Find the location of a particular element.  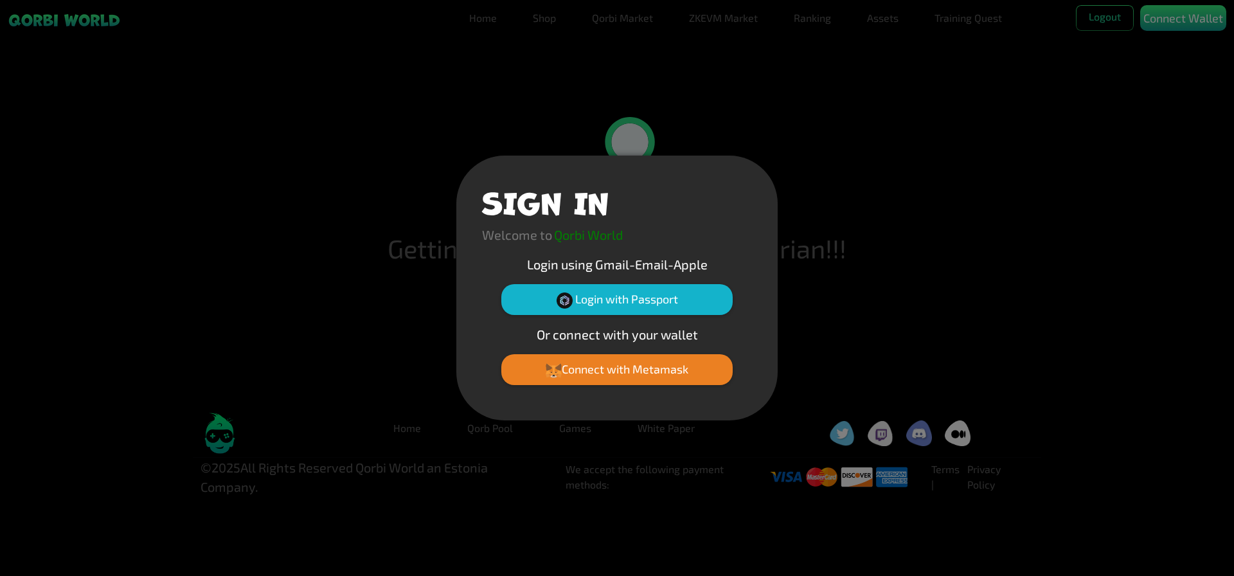

h1: SIGN IN is located at coordinates (545, 201).